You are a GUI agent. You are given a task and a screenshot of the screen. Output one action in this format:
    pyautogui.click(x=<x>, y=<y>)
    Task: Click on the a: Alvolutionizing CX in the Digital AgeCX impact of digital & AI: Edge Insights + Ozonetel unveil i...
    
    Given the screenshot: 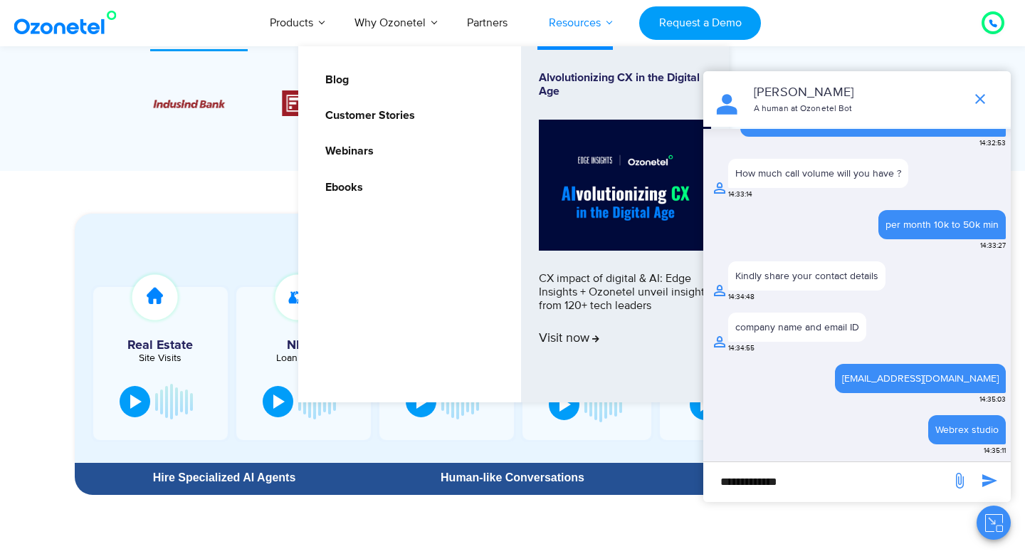 What is the action you would take?
    pyautogui.click(x=625, y=224)
    